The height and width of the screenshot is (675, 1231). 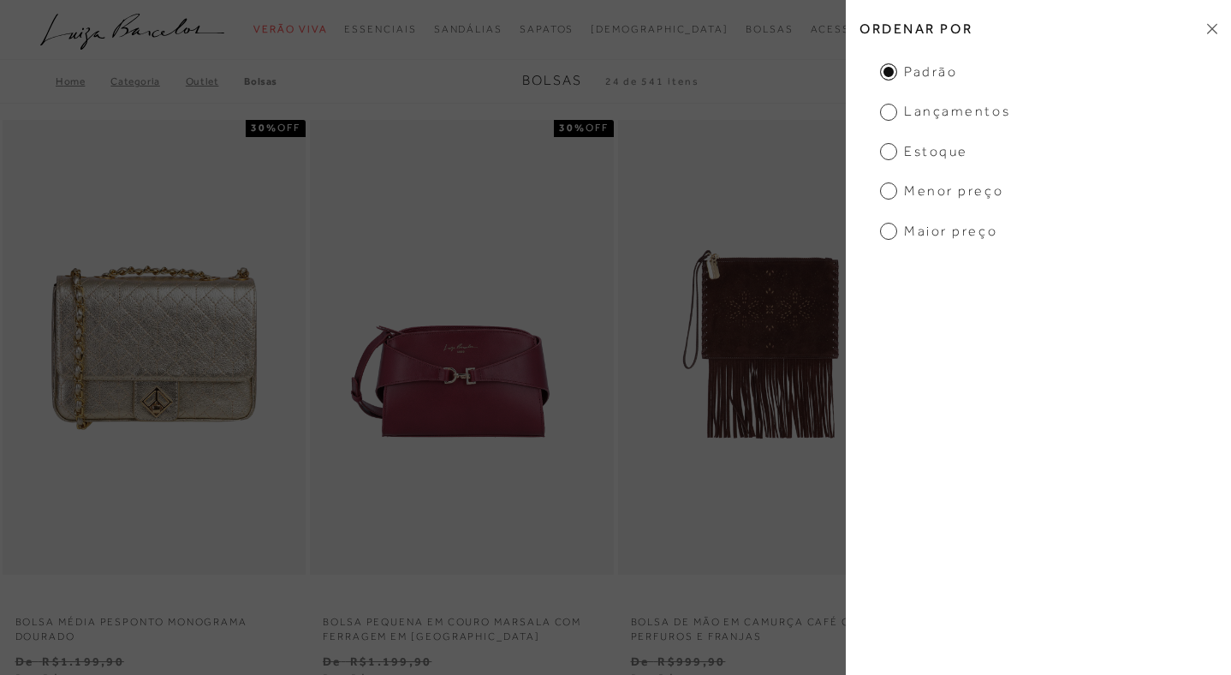 What do you see at coordinates (546, 29) in the screenshot?
I see `span: Sapatos` at bounding box center [546, 29].